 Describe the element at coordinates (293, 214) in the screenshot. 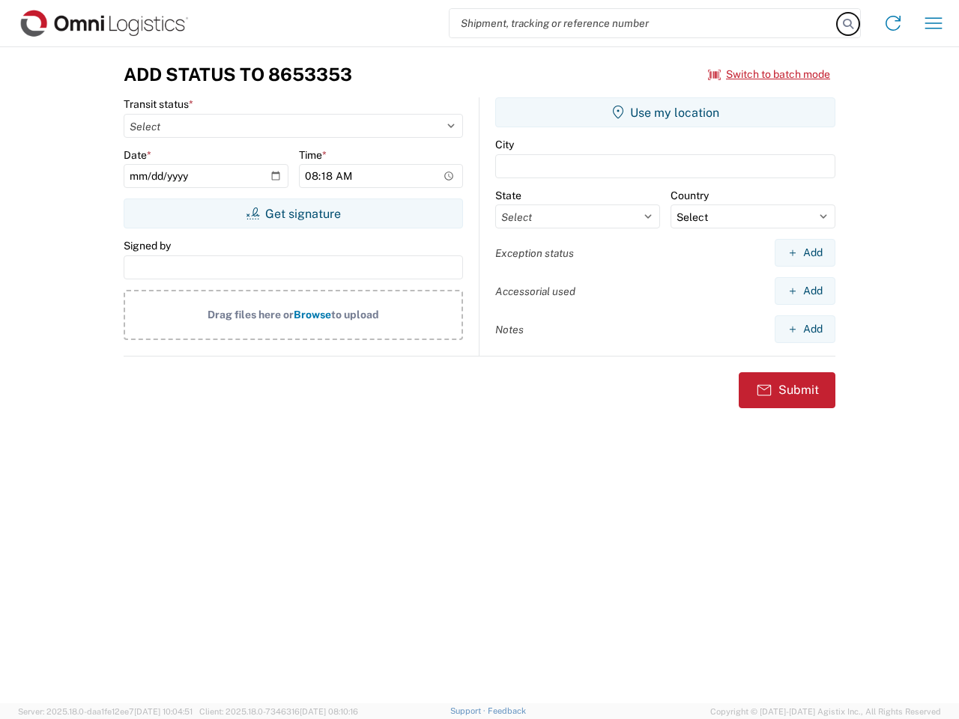

I see `button: Get signature` at that location.